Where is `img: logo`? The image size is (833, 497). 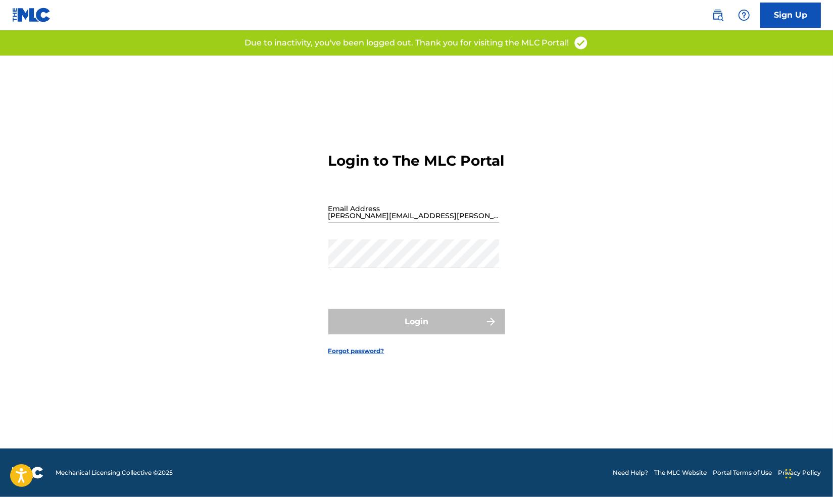 img: logo is located at coordinates (28, 473).